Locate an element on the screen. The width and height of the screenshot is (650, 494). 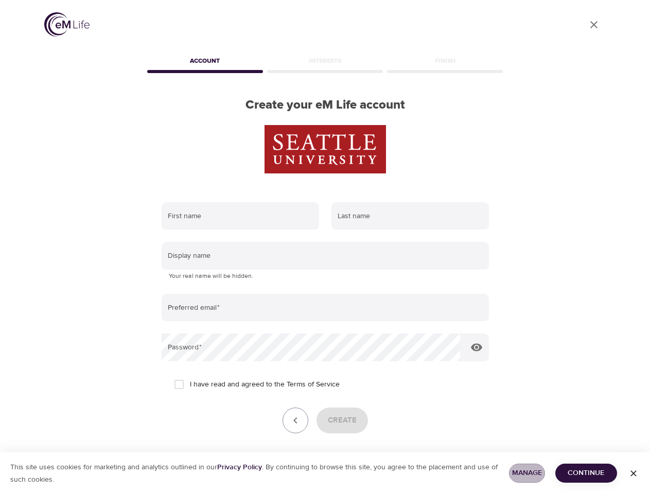
button: Manage is located at coordinates (527, 473).